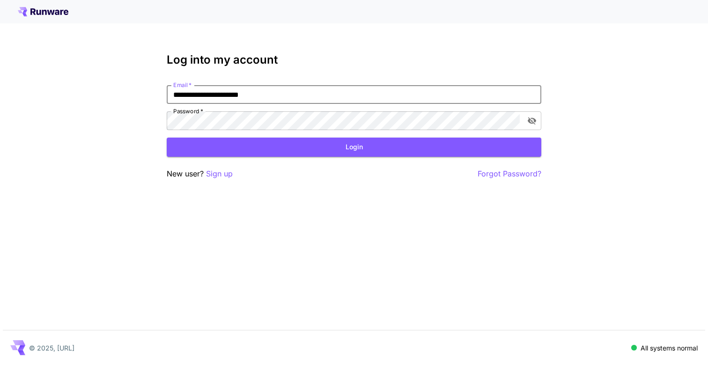  Describe the element at coordinates (510, 174) in the screenshot. I see `button: Forgot Password?` at that location.